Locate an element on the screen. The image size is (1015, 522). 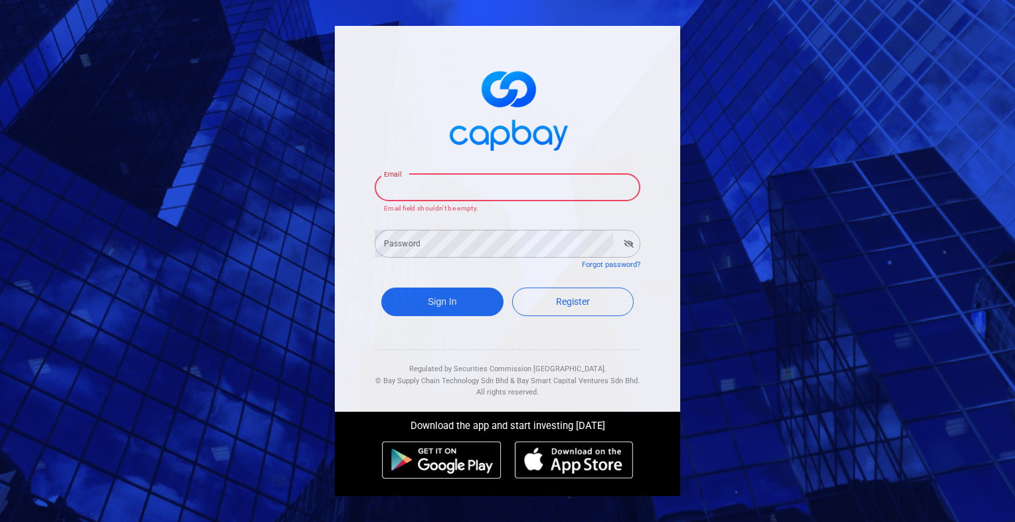
span: © Bay Supply Chain Technology Sdn Bhd is located at coordinates (442, 381).